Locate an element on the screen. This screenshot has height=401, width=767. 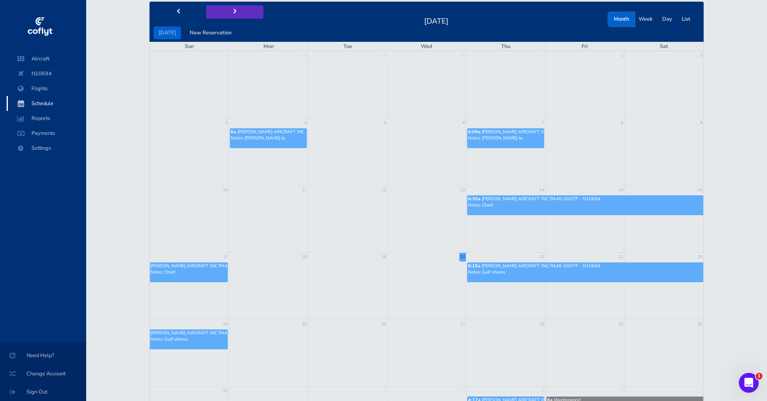
span: Thu is located at coordinates (505, 46).